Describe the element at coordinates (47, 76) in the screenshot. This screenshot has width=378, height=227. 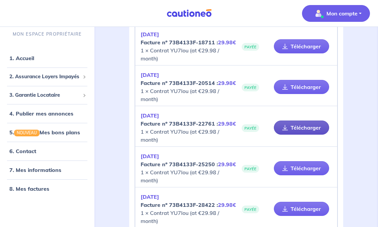
I see `div: 2. Assurance Loyers Impayés` at that location.